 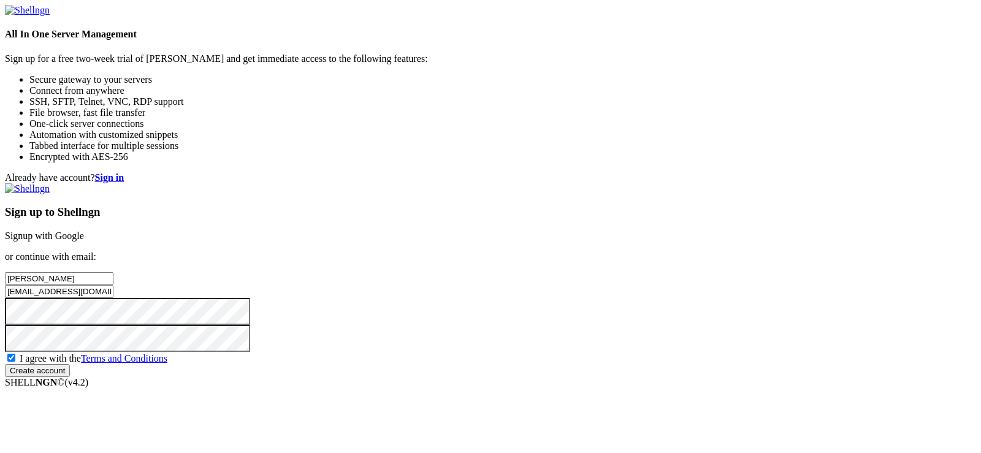 What do you see at coordinates (37, 370) in the screenshot?
I see `input: Create account` at bounding box center [37, 370].